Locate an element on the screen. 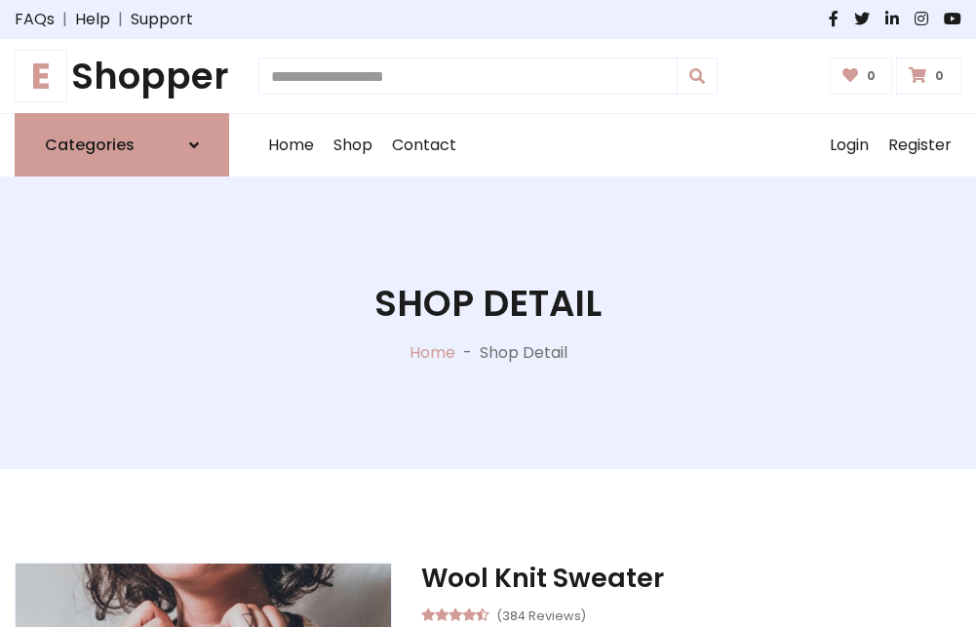 This screenshot has width=976, height=627. p: Shop Detail is located at coordinates (524, 353).